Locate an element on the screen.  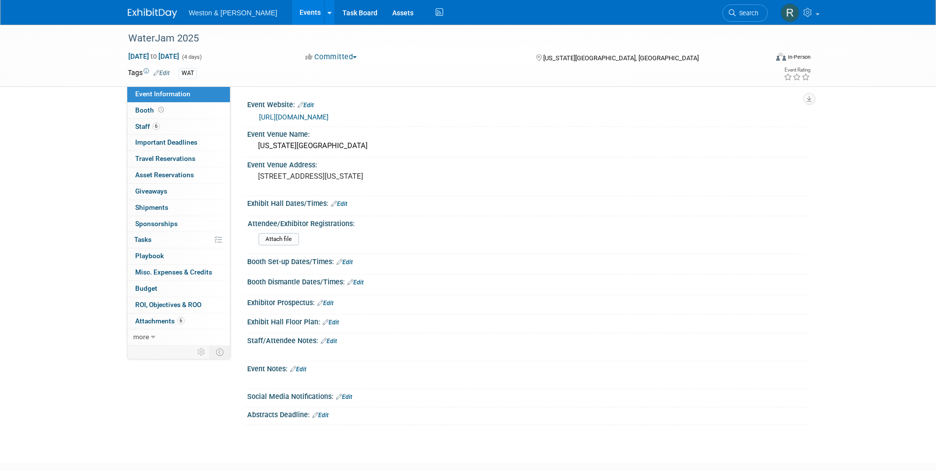
a: Attachments6 is located at coordinates (179, 321).